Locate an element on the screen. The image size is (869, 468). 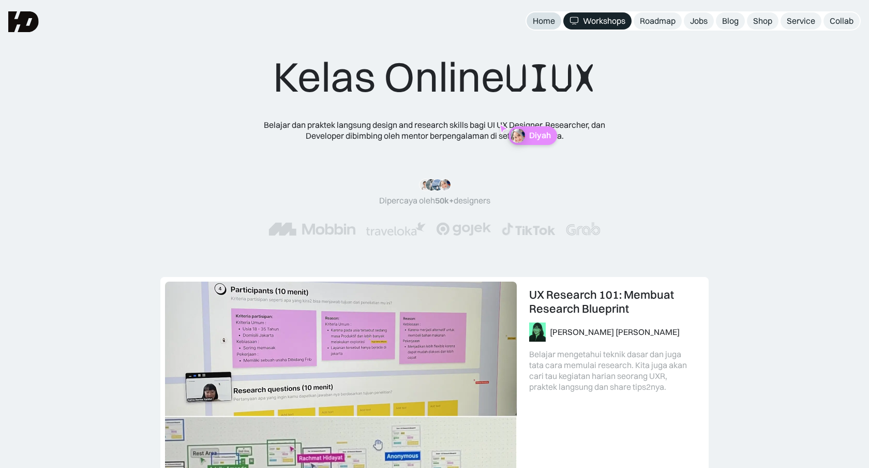
span: UIUX is located at coordinates (551, 78).